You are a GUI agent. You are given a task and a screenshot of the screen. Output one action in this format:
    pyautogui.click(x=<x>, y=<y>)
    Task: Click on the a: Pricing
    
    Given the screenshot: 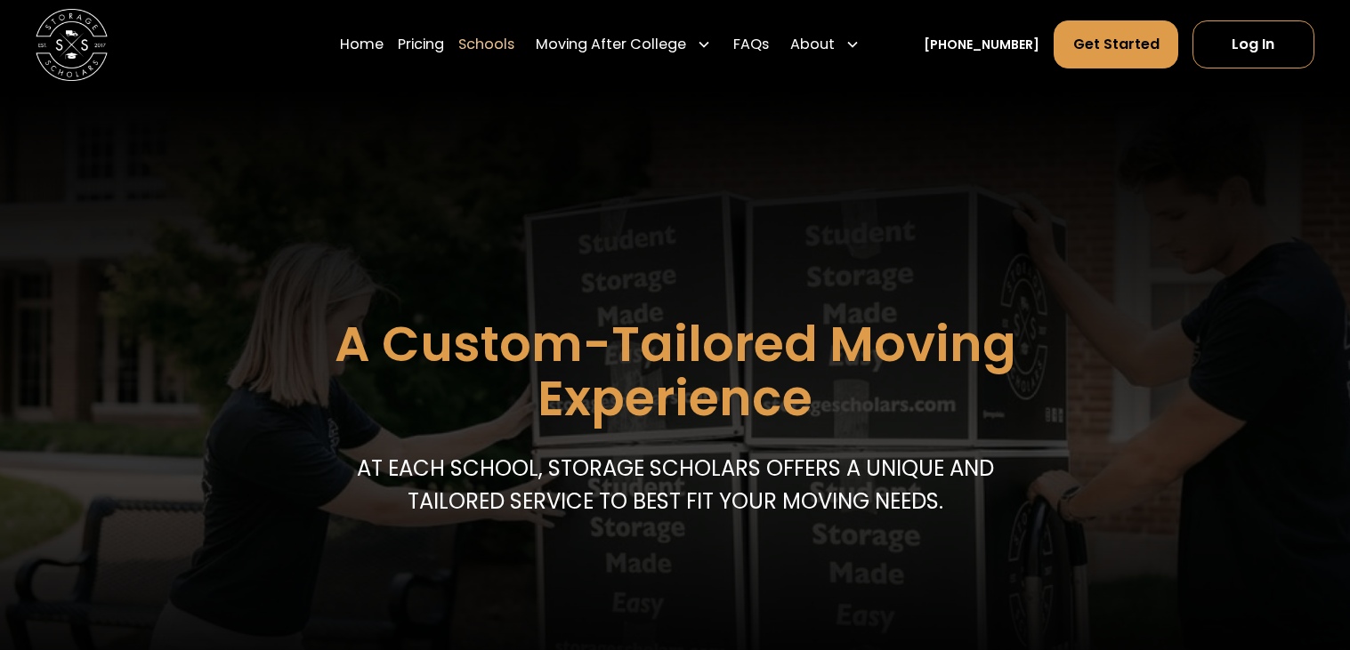 What is the action you would take?
    pyautogui.click(x=421, y=44)
    